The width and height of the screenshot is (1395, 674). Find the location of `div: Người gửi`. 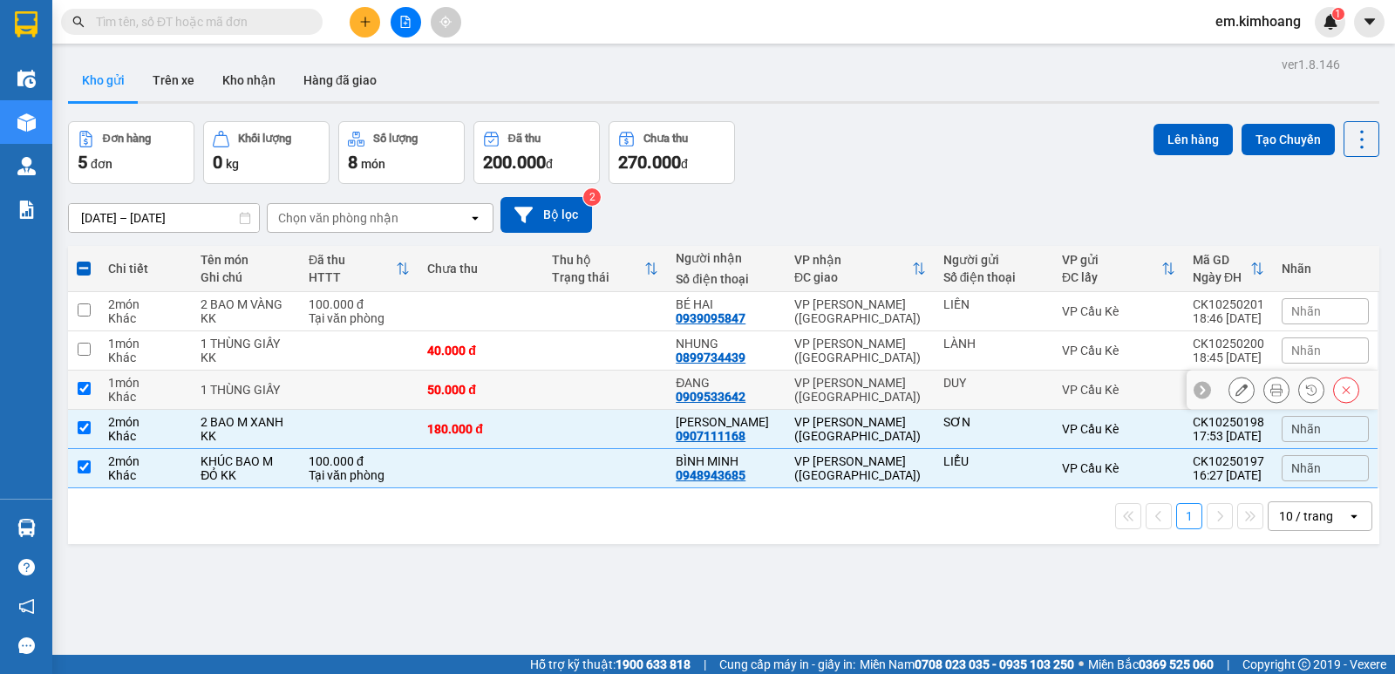

div: Người gửi is located at coordinates (994, 260).